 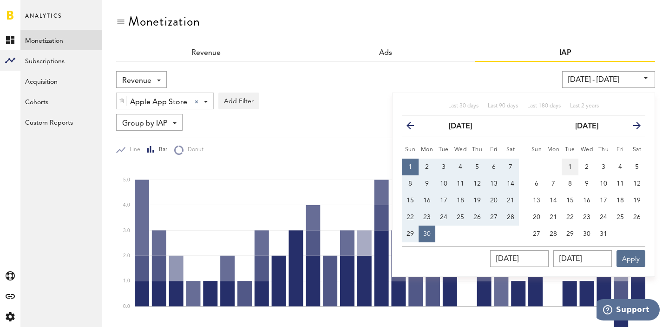 What do you see at coordinates (477, 167) in the screenshot?
I see `button: 5` at bounding box center [477, 167].